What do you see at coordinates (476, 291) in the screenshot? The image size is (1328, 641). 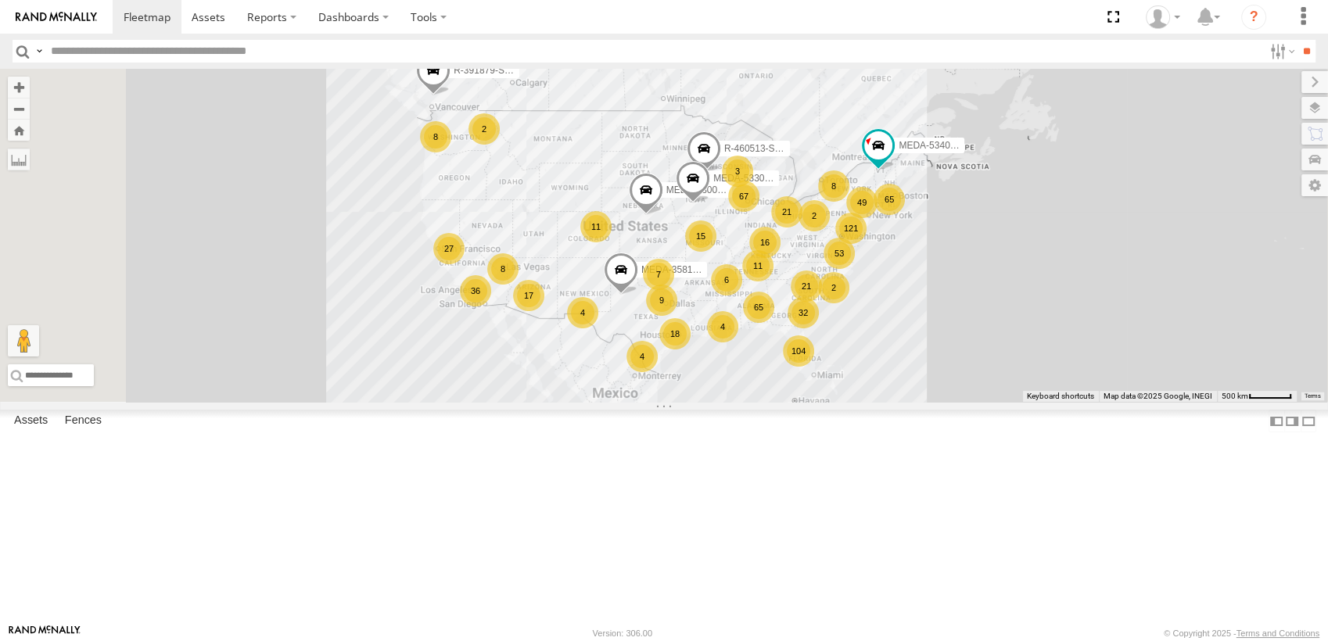 I see `div: 36` at bounding box center [476, 291].